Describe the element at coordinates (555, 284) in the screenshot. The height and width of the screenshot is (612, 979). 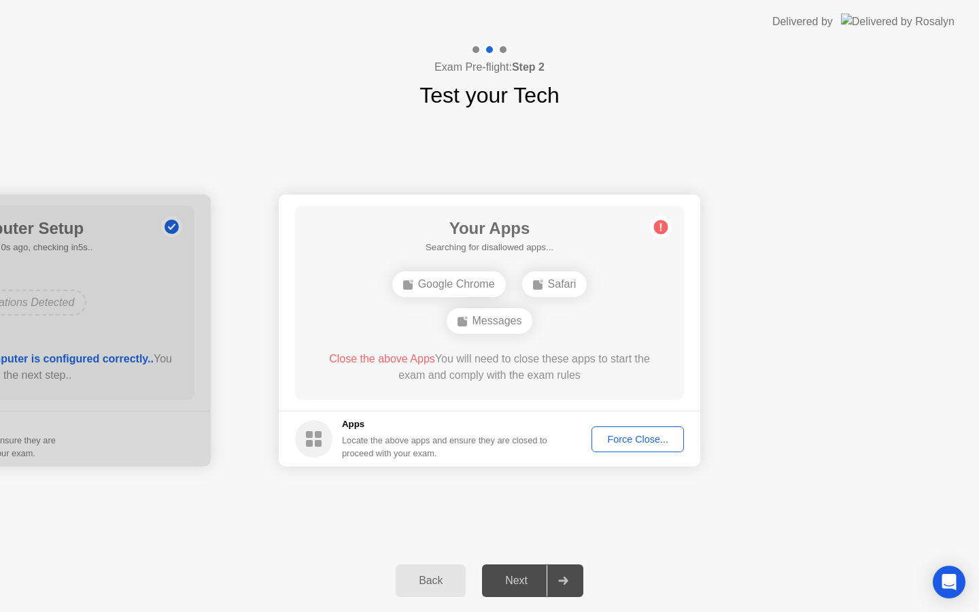
I see `div: Safari` at that location.